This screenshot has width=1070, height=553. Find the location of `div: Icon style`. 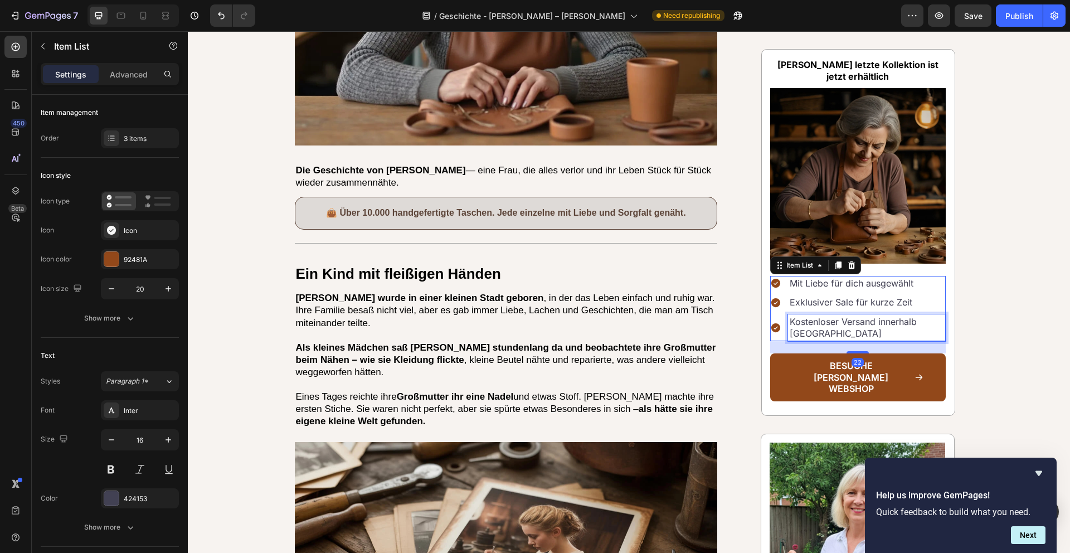

div: Icon style is located at coordinates (56, 176).